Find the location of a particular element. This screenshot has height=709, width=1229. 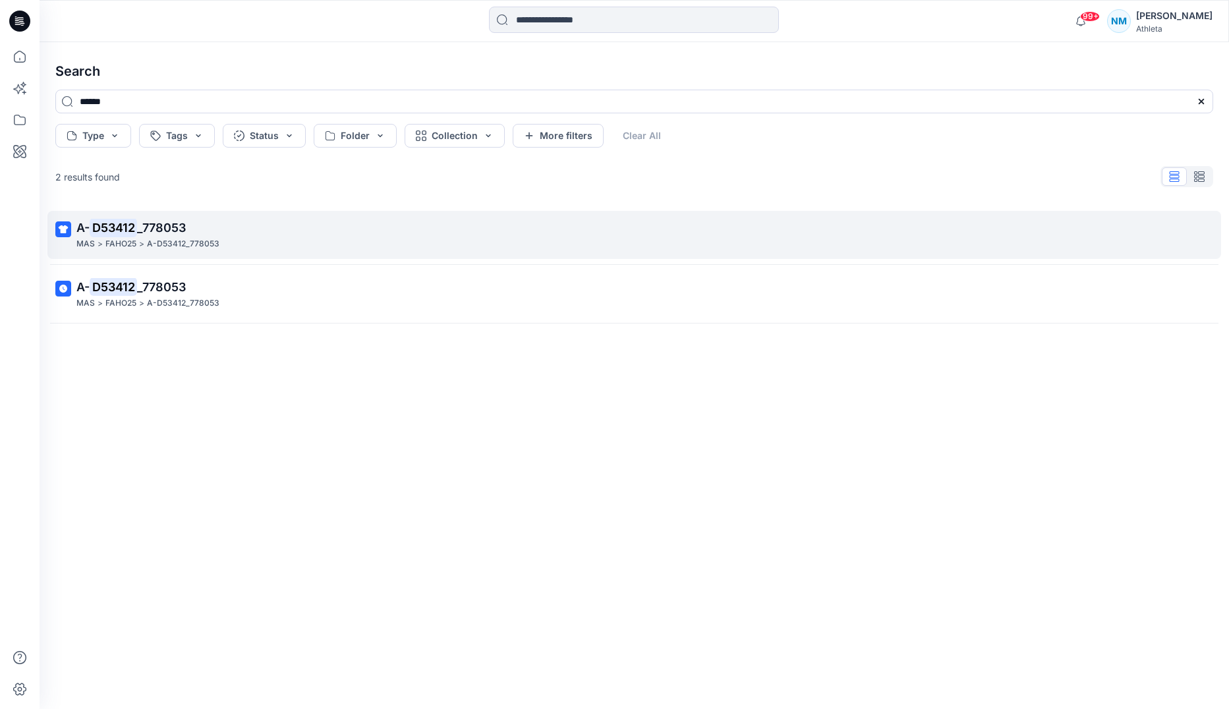

button: Folder is located at coordinates (355, 136).